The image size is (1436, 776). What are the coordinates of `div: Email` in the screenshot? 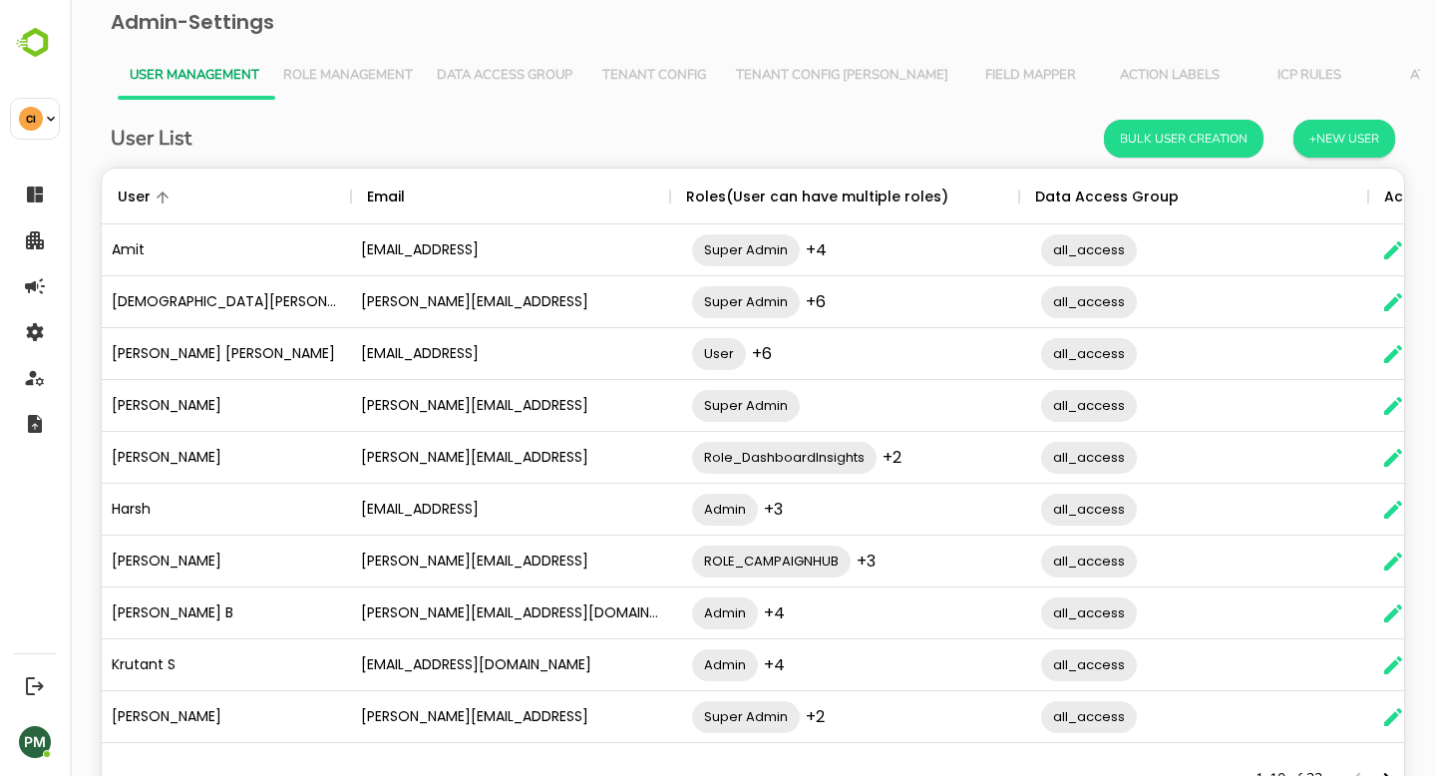 It's located at (316, 196).